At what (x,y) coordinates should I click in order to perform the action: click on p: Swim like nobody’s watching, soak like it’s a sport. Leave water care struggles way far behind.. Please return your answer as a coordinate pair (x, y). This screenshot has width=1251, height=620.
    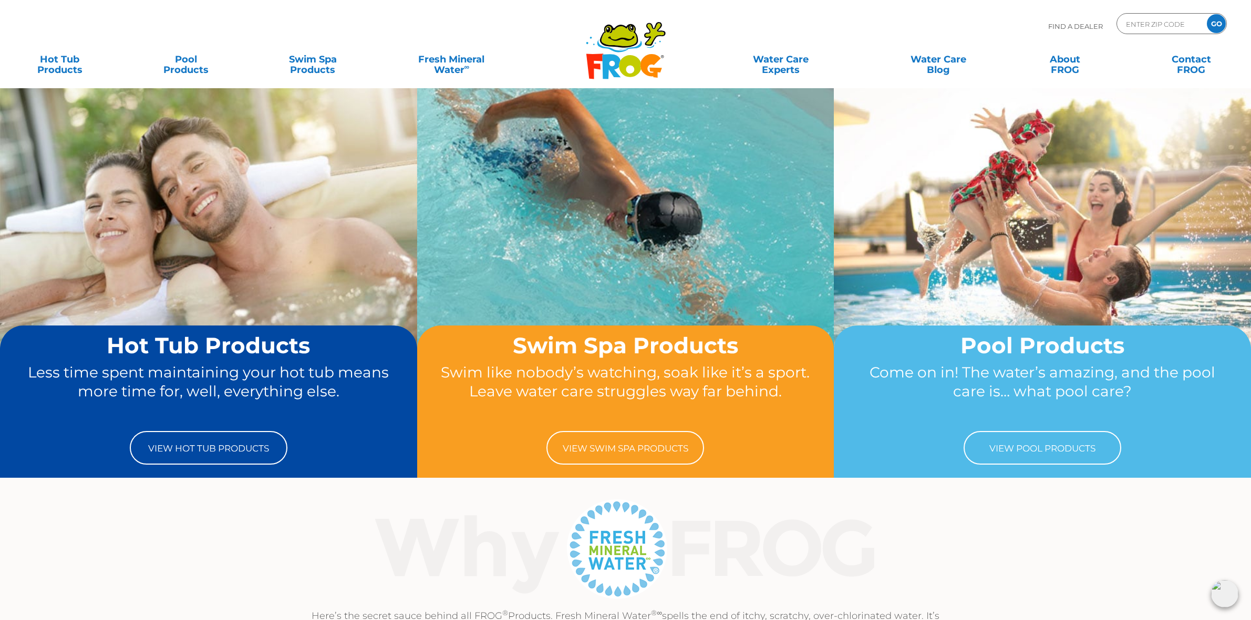
    Looking at the image, I should click on (626, 392).